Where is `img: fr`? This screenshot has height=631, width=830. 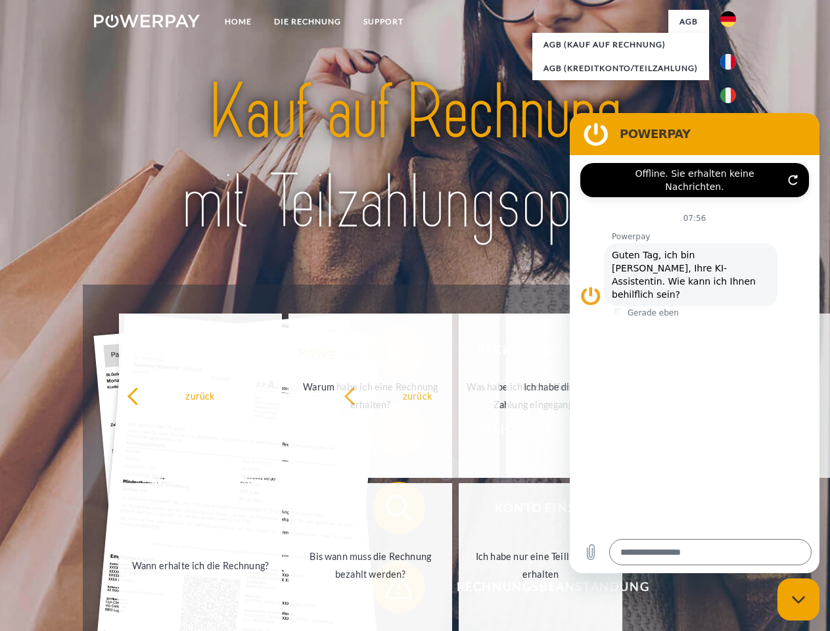
img: fr is located at coordinates (728, 62).